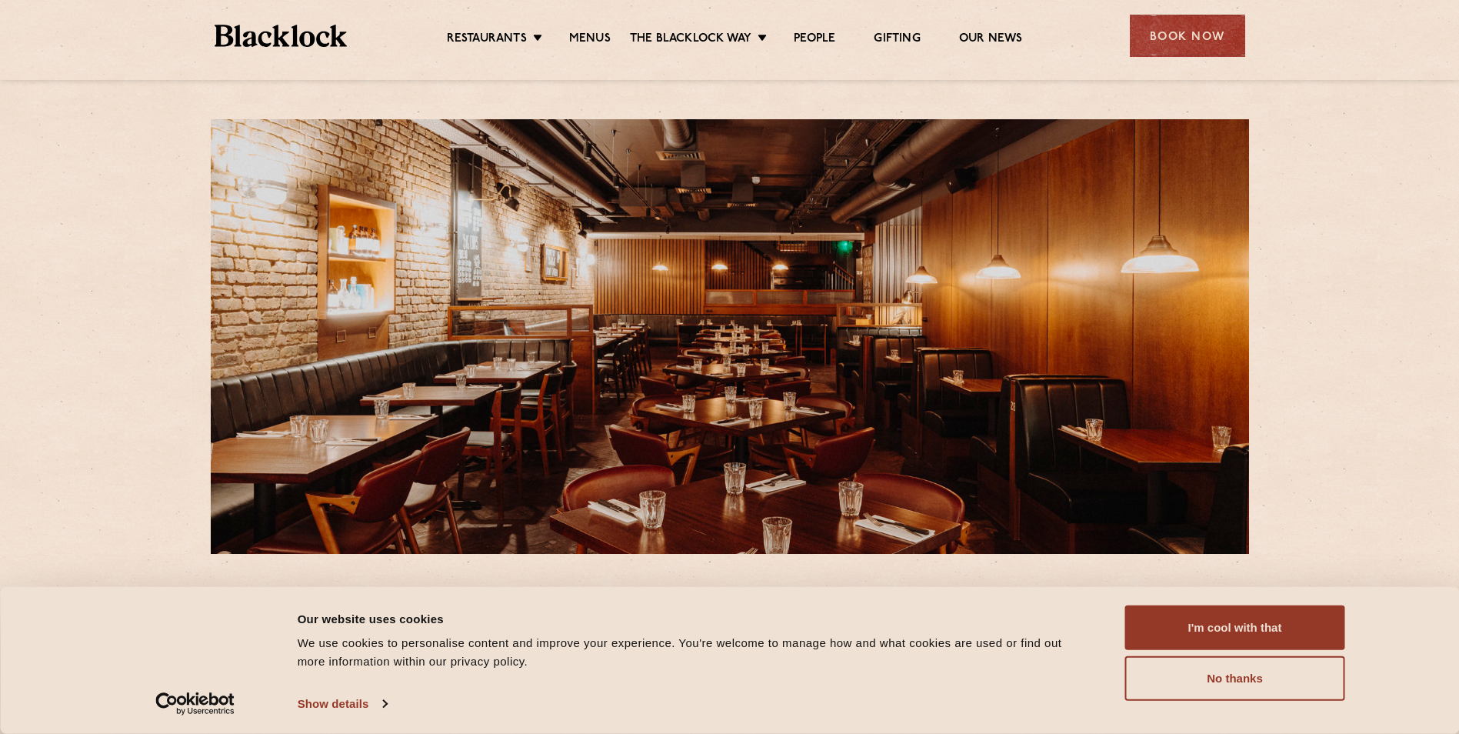 This screenshot has width=1459, height=734. Describe the element at coordinates (487, 40) in the screenshot. I see `a: Restaurants` at that location.